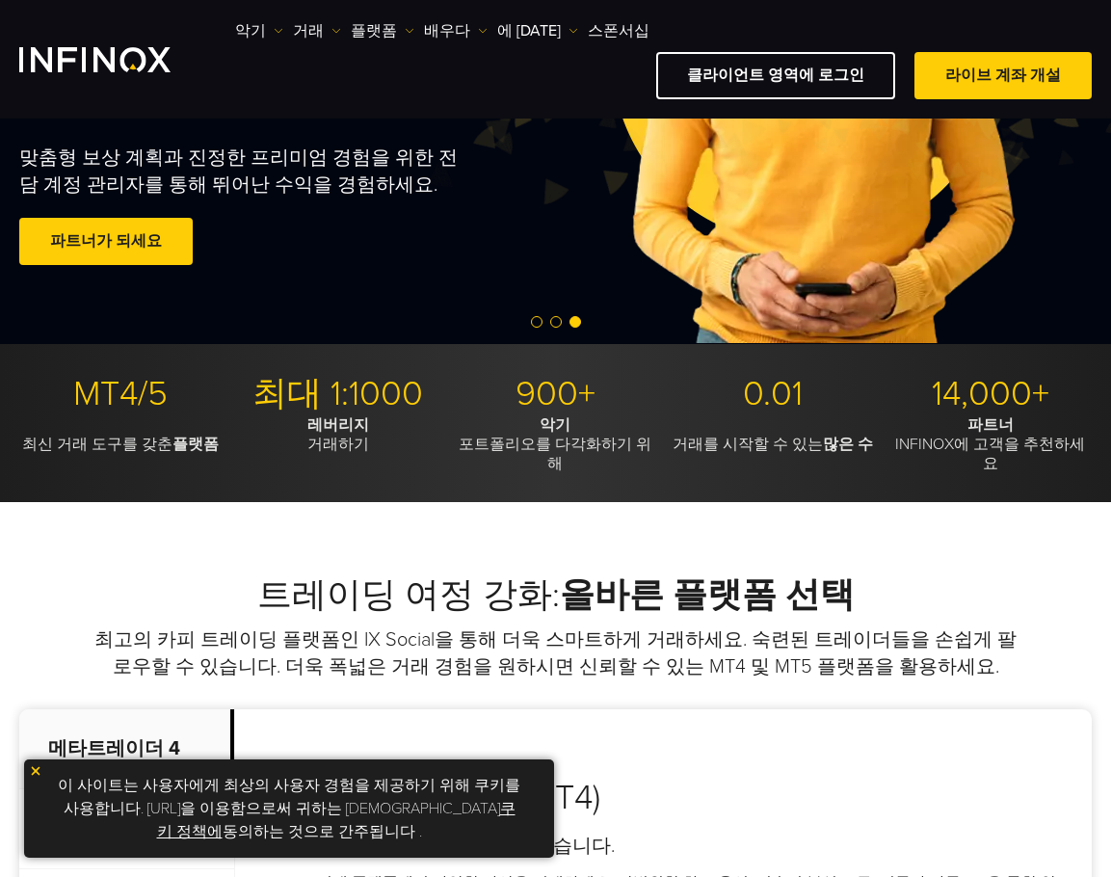 The image size is (1111, 877). Describe the element at coordinates (1003, 75) in the screenshot. I see `a: 라이브 계좌 개설` at that location.